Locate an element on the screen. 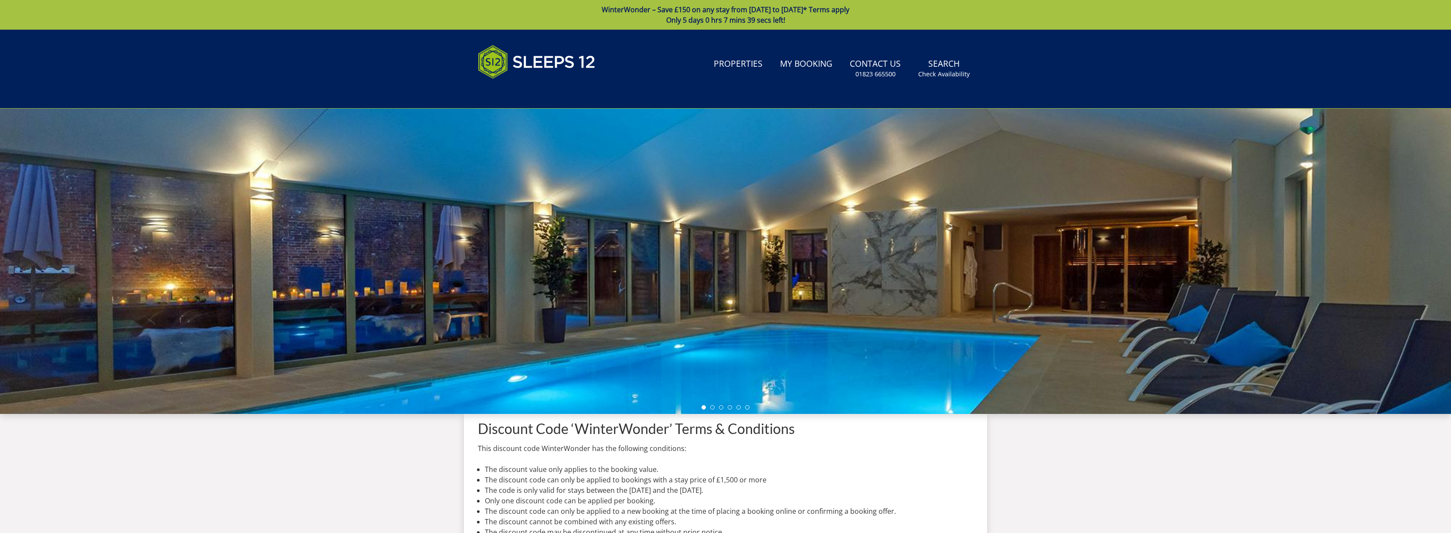 The width and height of the screenshot is (1451, 533). small: 01823 665500 is located at coordinates (876, 74).